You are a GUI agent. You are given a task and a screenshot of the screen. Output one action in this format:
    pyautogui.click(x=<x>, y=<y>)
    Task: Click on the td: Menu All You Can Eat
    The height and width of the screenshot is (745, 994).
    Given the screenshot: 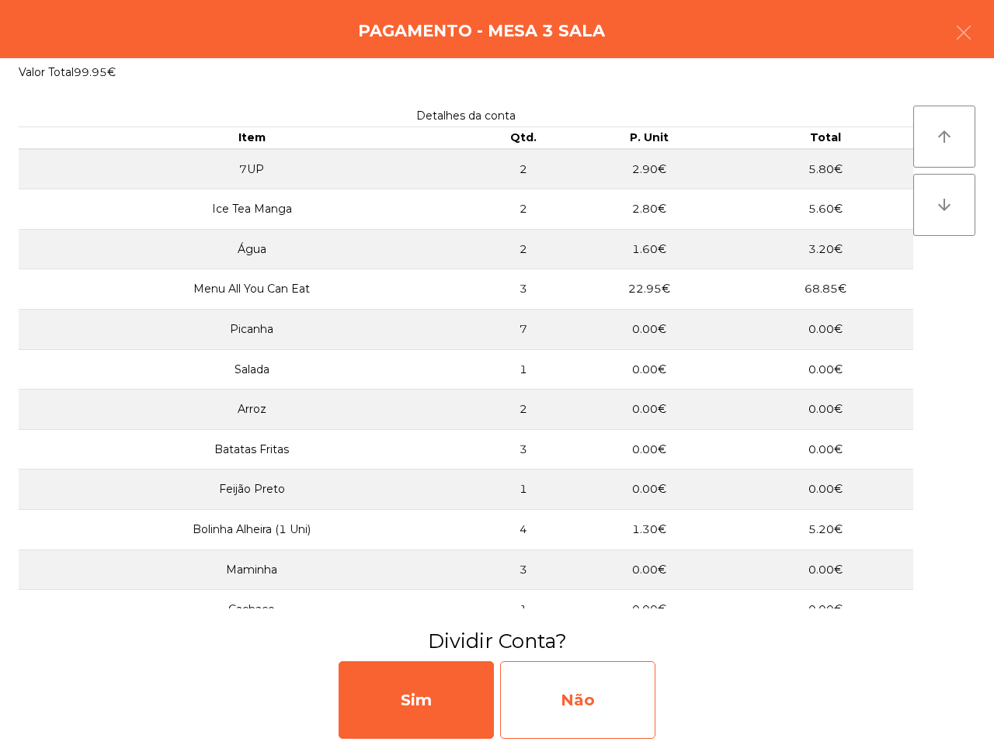 What is the action you would take?
    pyautogui.click(x=252, y=290)
    